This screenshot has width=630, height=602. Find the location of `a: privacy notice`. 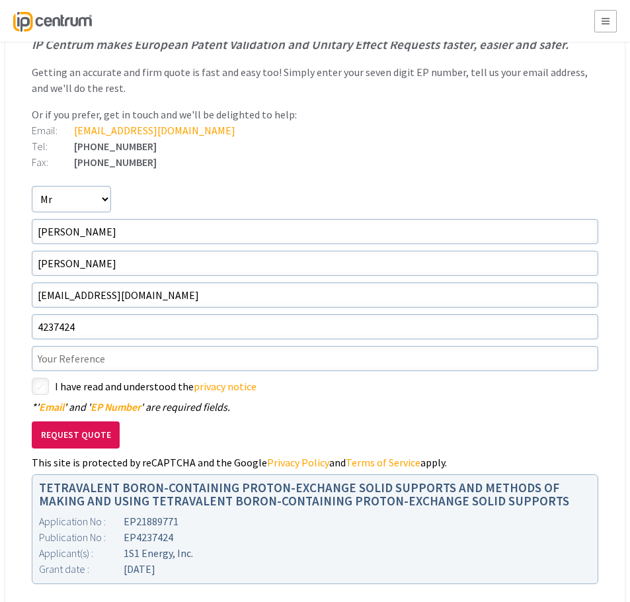

a: privacy notice is located at coordinates (225, 386).